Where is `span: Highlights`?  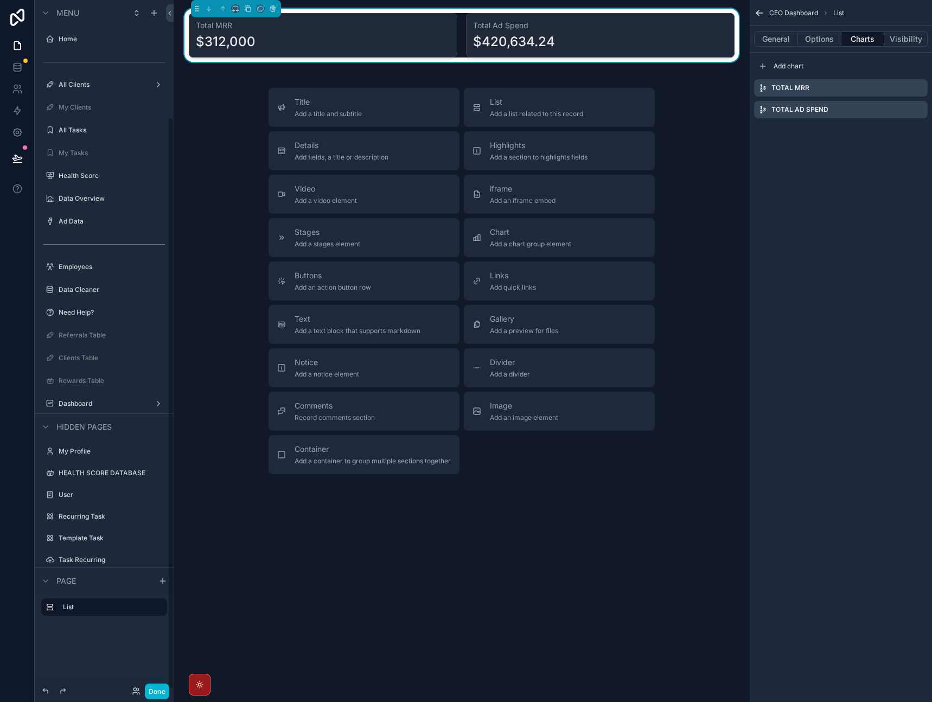 span: Highlights is located at coordinates (538, 145).